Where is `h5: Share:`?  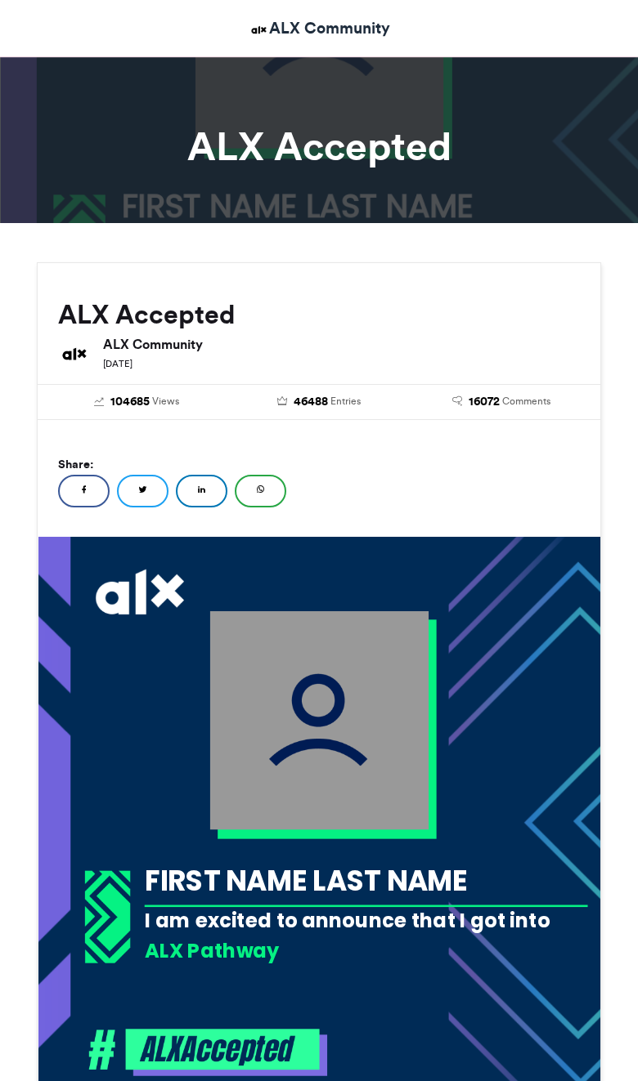 h5: Share: is located at coordinates (319, 464).